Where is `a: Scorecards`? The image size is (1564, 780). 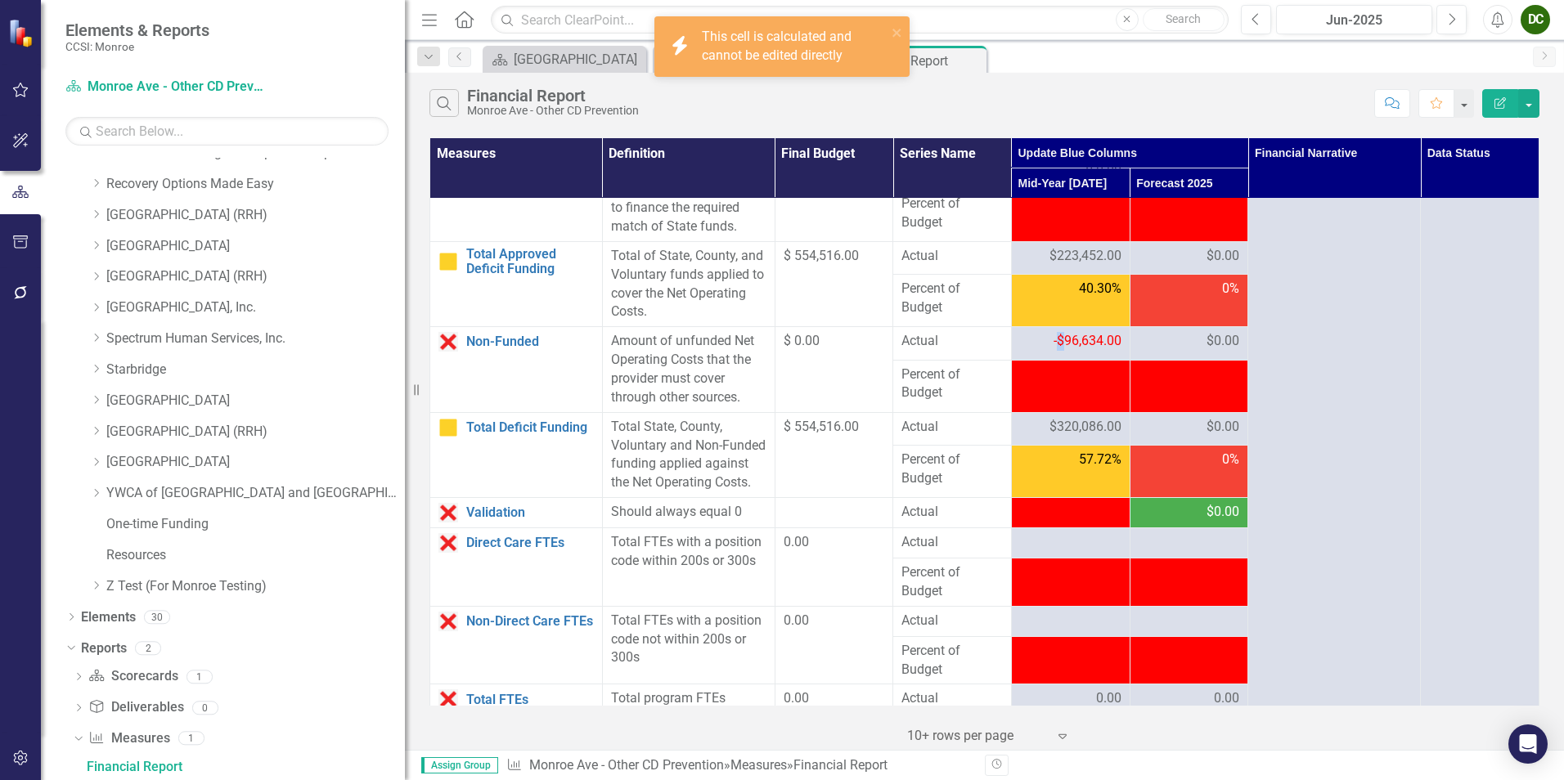
a: Scorecards is located at coordinates (133, 676).